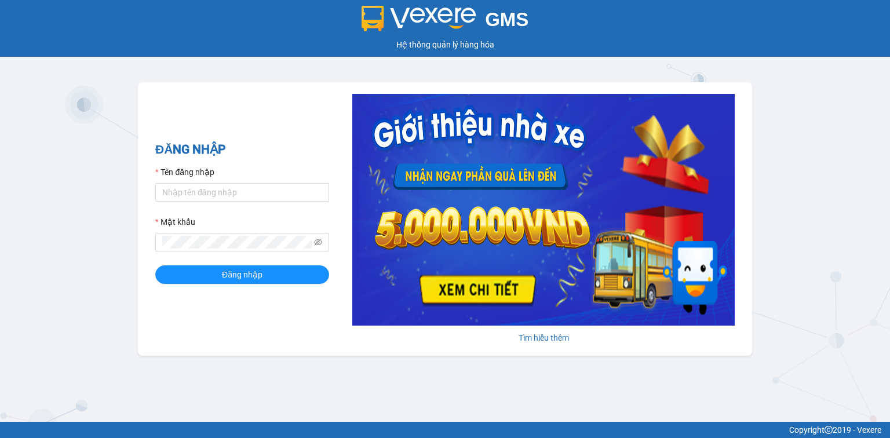 Image resolution: width=890 pixels, height=438 pixels. I want to click on span: Đăng nhập, so click(242, 275).